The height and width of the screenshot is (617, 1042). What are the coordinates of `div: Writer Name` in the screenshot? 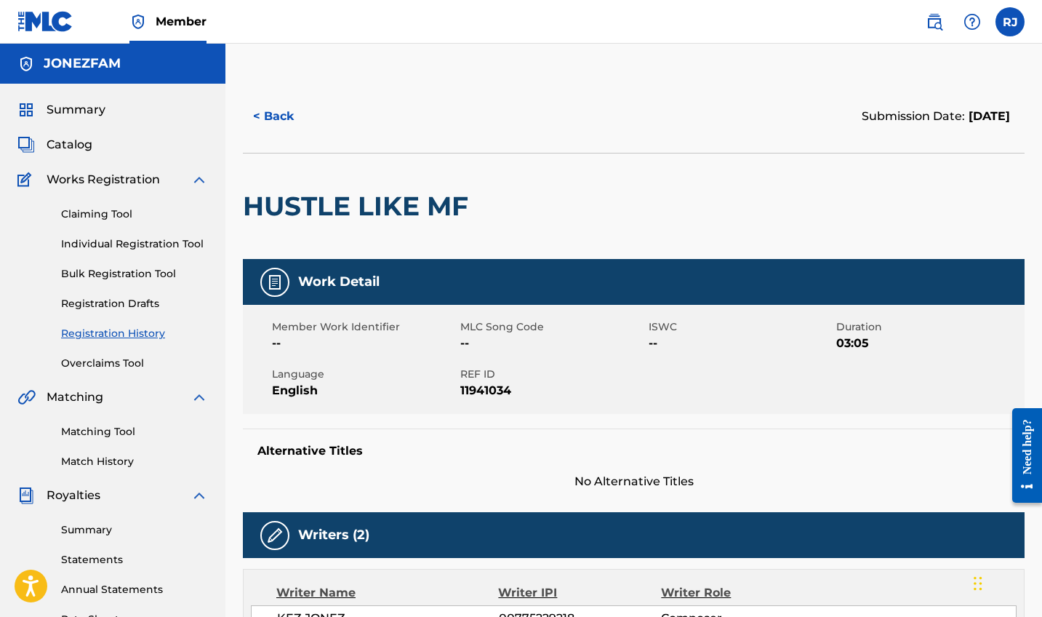 It's located at (387, 593).